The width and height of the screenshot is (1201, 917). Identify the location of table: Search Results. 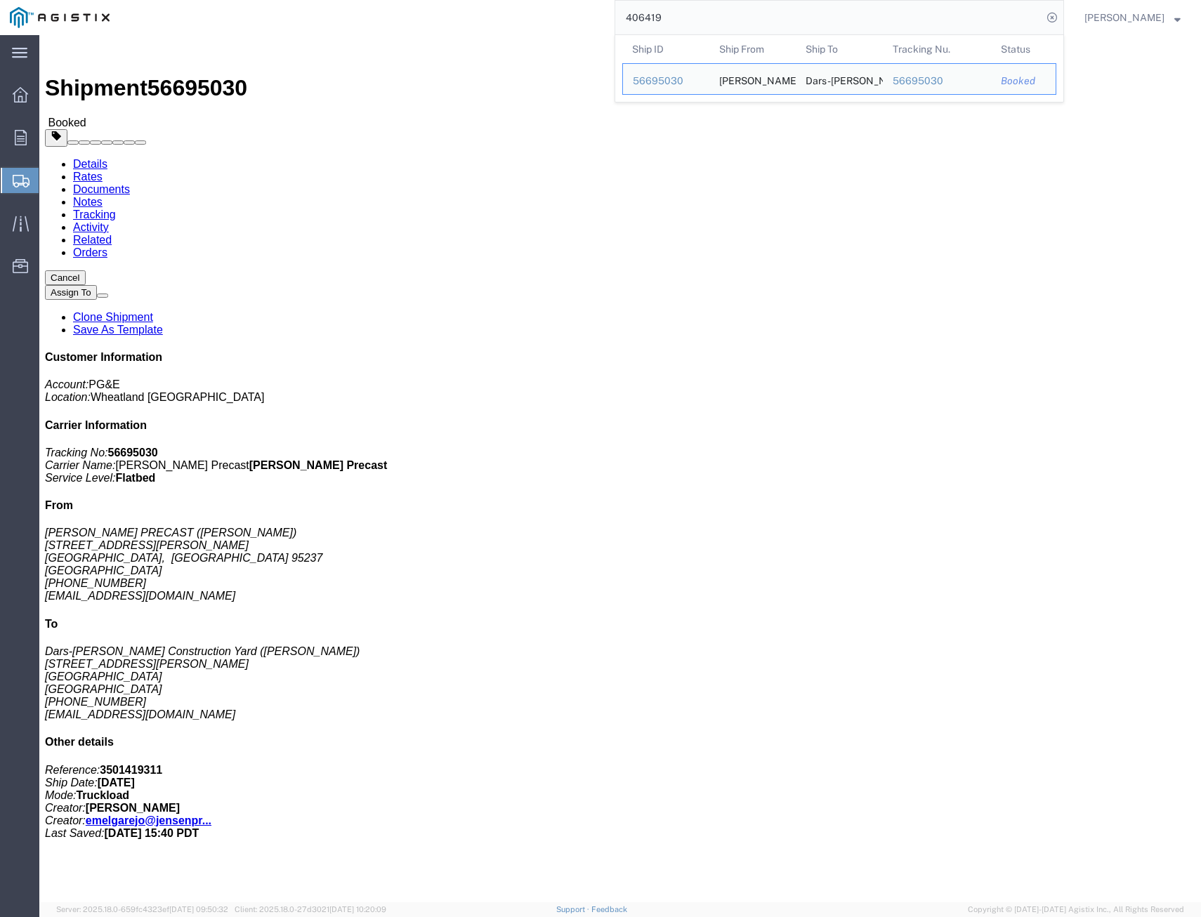
(843, 68).